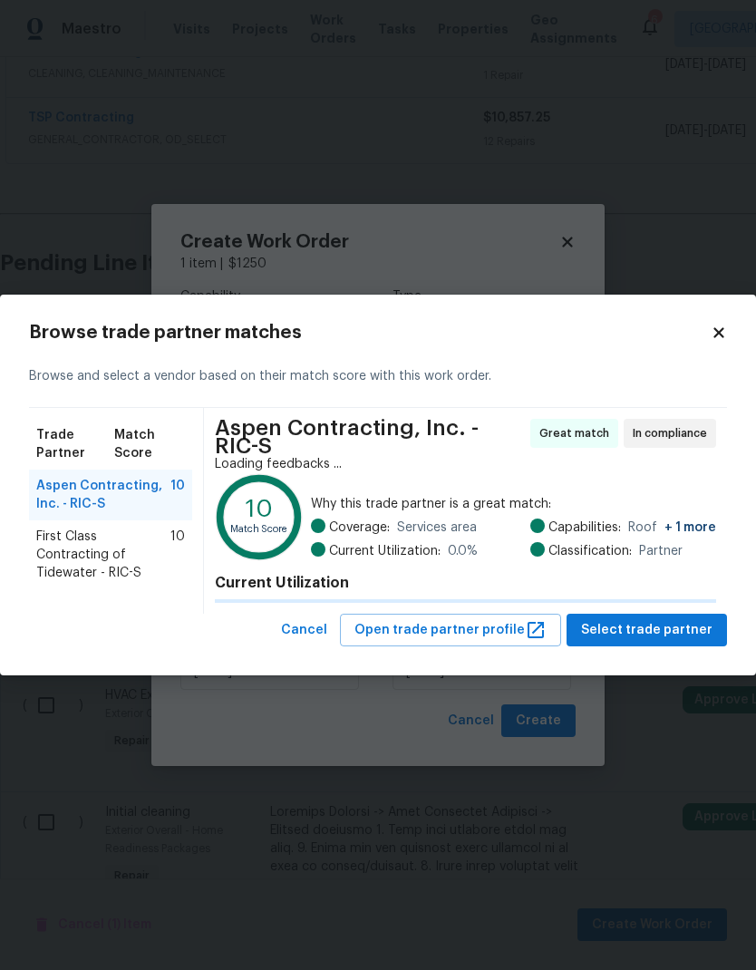 The image size is (756, 970). What do you see at coordinates (103, 555) in the screenshot?
I see `span: First Class Contracting of Tidewater - RIC-S` at bounding box center [103, 555].